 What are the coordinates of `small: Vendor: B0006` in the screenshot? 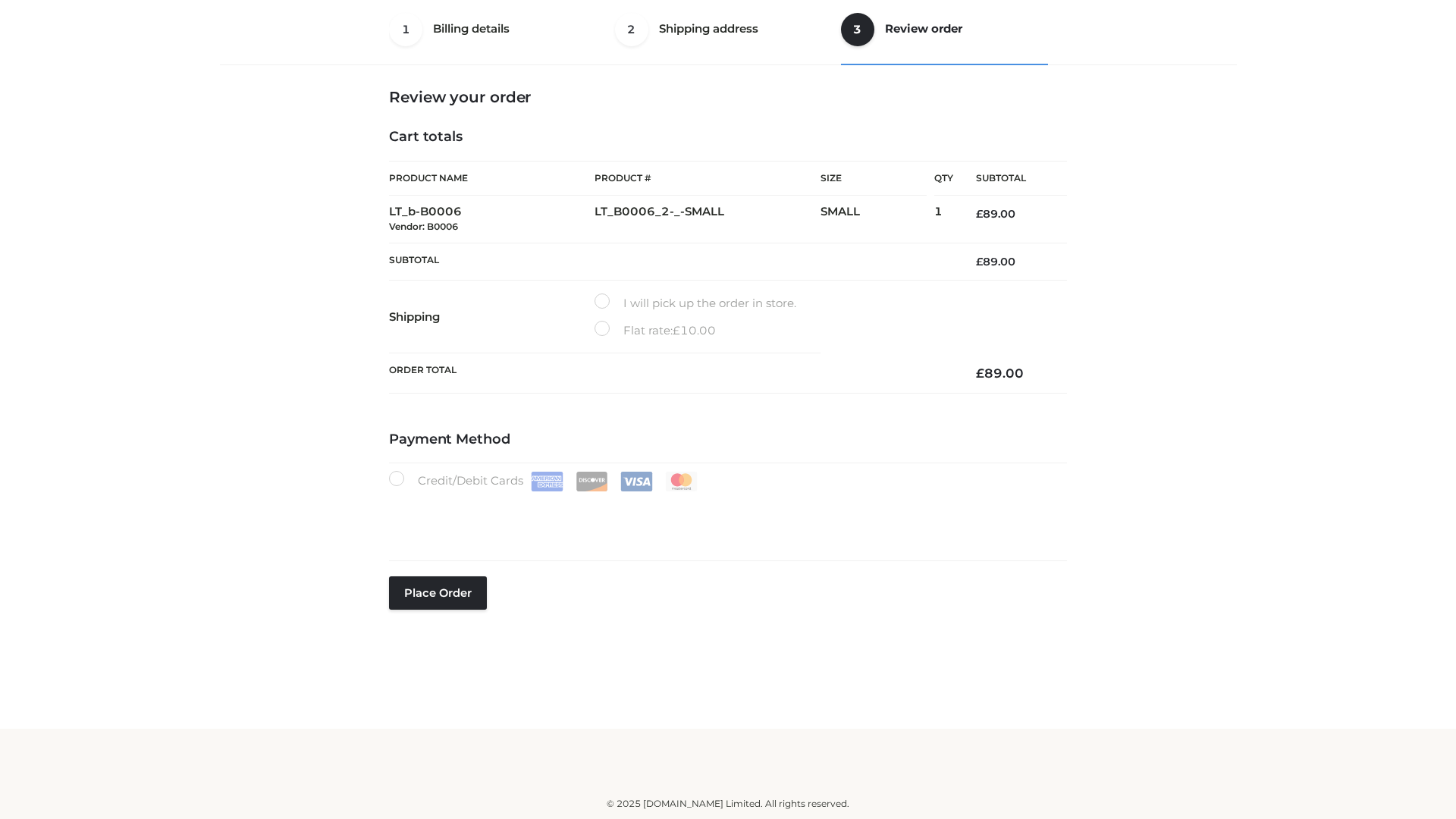 It's located at (423, 226).